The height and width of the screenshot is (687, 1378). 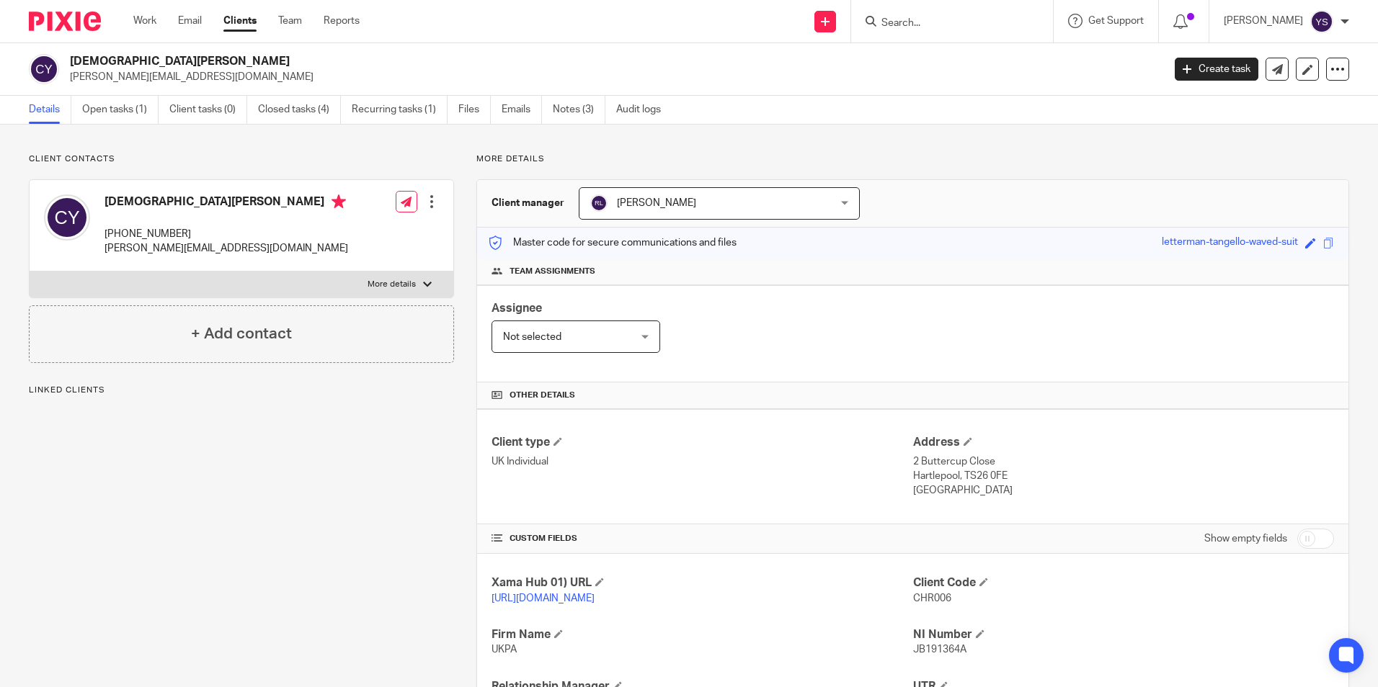 I want to click on a: Work, so click(x=145, y=21).